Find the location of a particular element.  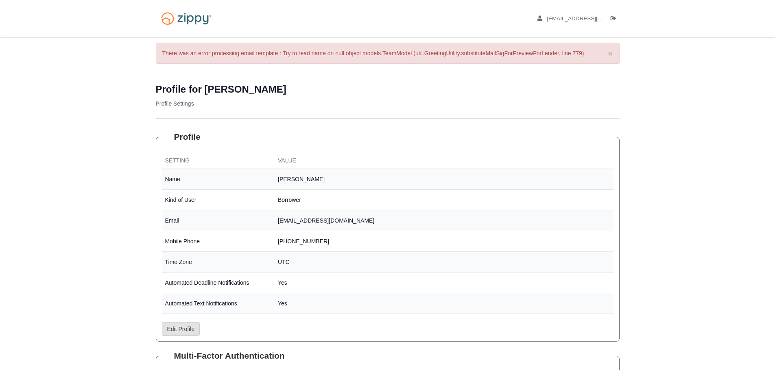

td: Borrower is located at coordinates (444, 200).